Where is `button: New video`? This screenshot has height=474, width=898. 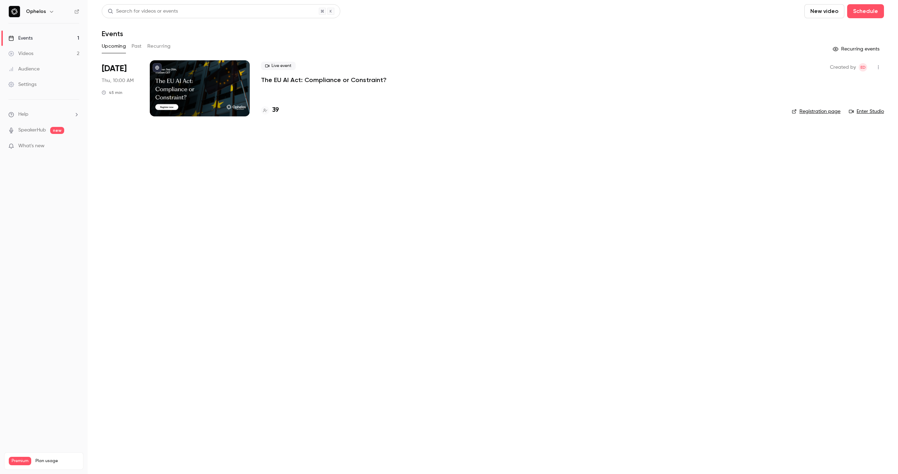
button: New video is located at coordinates (824, 11).